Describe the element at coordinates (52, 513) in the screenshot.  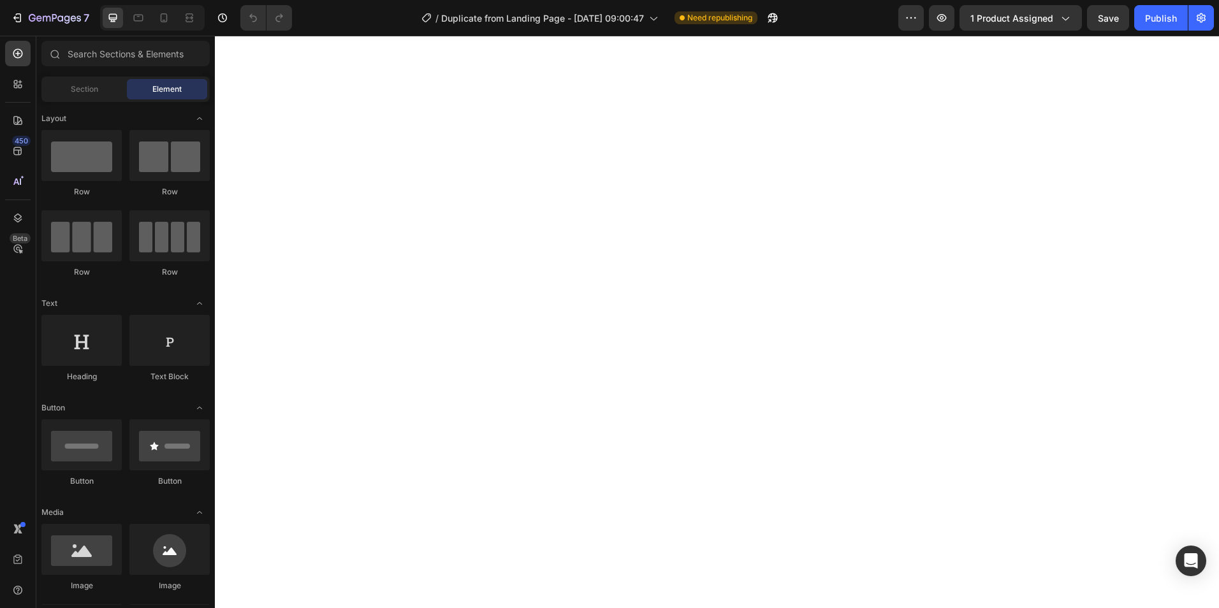
I see `span: Media` at that location.